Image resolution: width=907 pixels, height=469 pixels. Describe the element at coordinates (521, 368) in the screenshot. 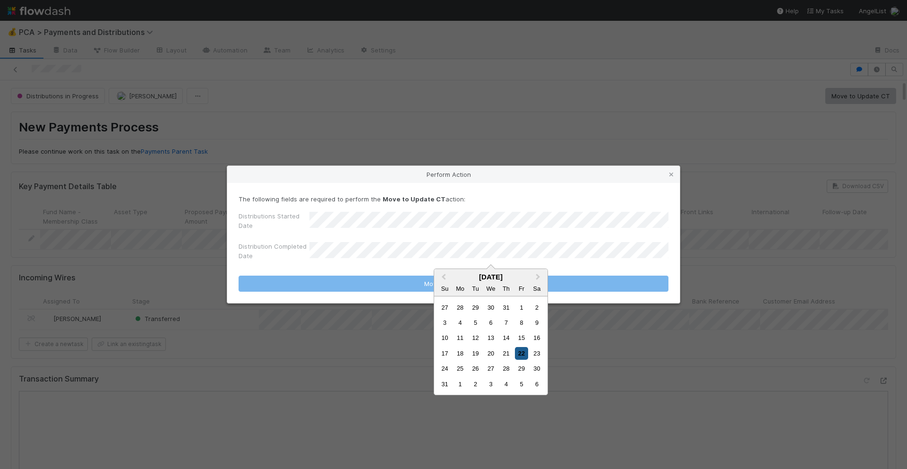

I see `div: Choose Friday, August 29th, 2025` at that location.